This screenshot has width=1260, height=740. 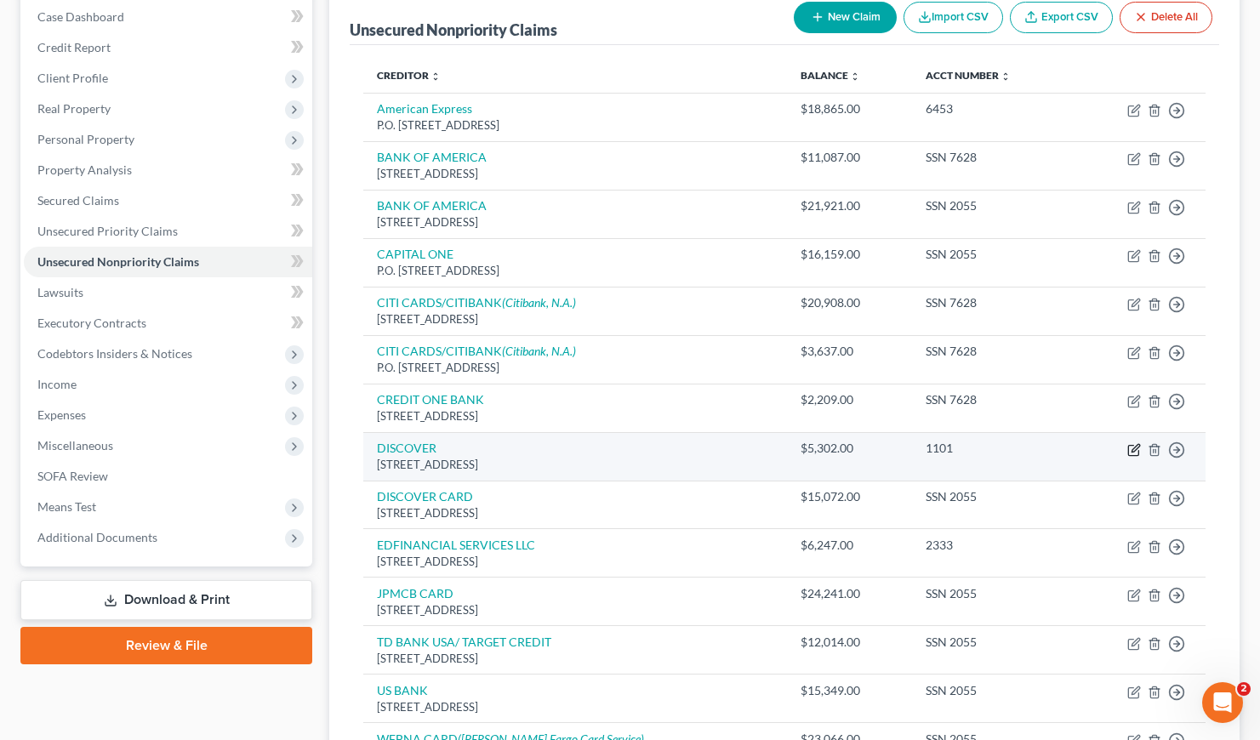 What do you see at coordinates (118, 261) in the screenshot?
I see `span: Unsecured Nonpriority Claims` at bounding box center [118, 261].